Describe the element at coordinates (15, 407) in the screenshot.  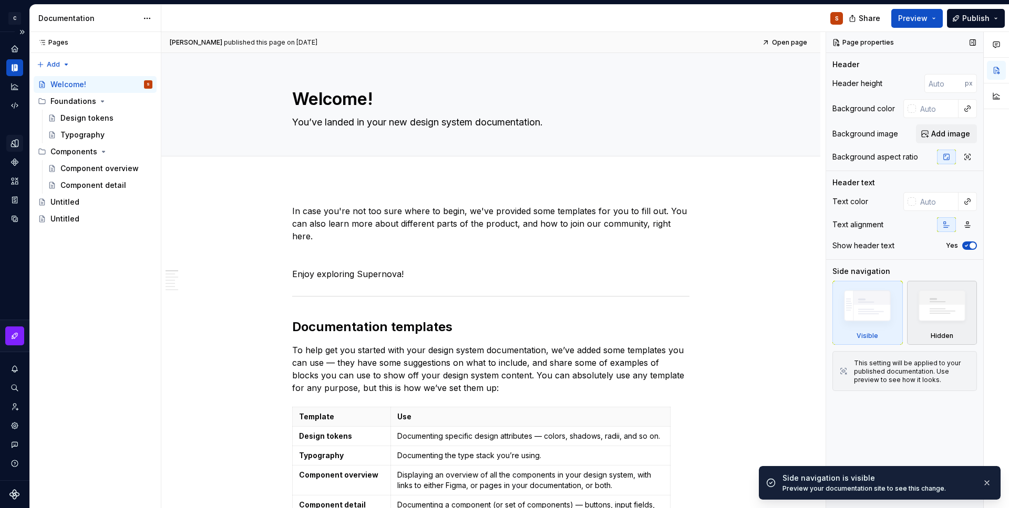
I see `a: Invite team` at that location.